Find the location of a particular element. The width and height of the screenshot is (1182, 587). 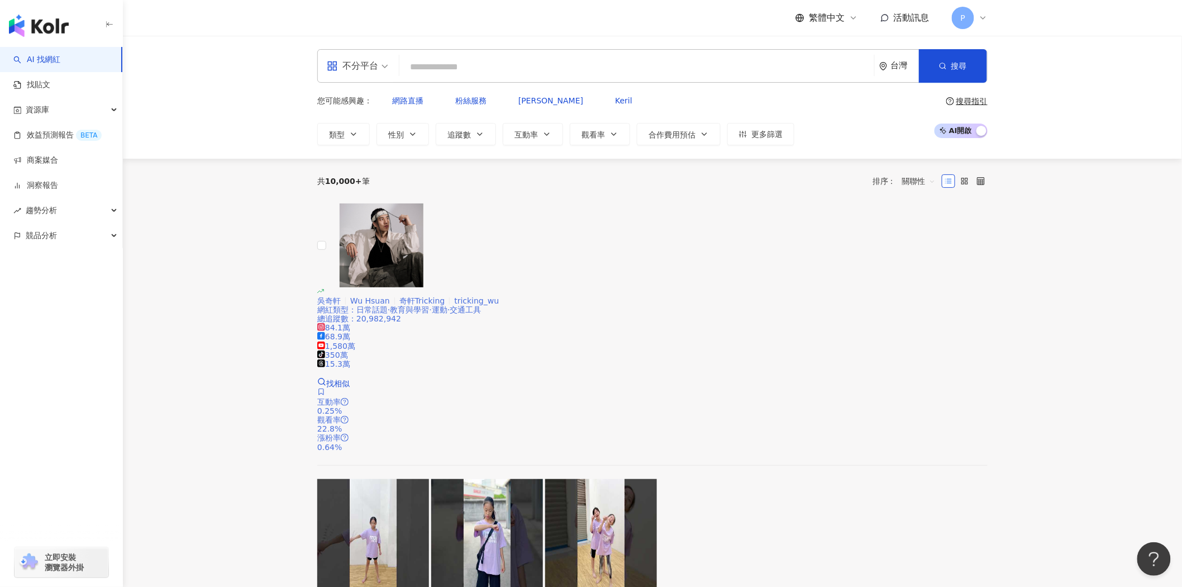

div: 0.64% is located at coordinates (652, 447).